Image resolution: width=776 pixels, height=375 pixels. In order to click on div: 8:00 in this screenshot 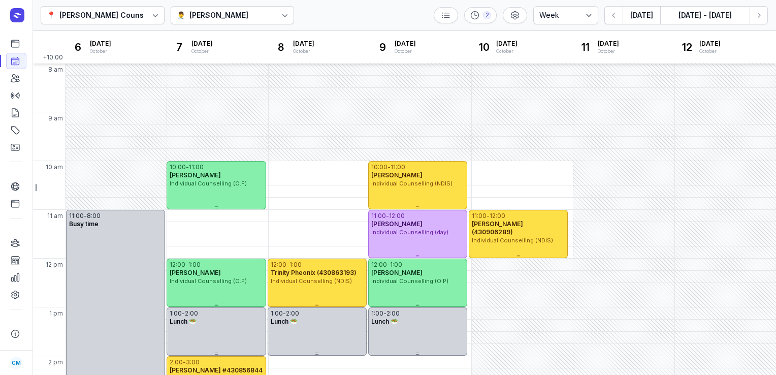, I will do `click(93, 216)`.